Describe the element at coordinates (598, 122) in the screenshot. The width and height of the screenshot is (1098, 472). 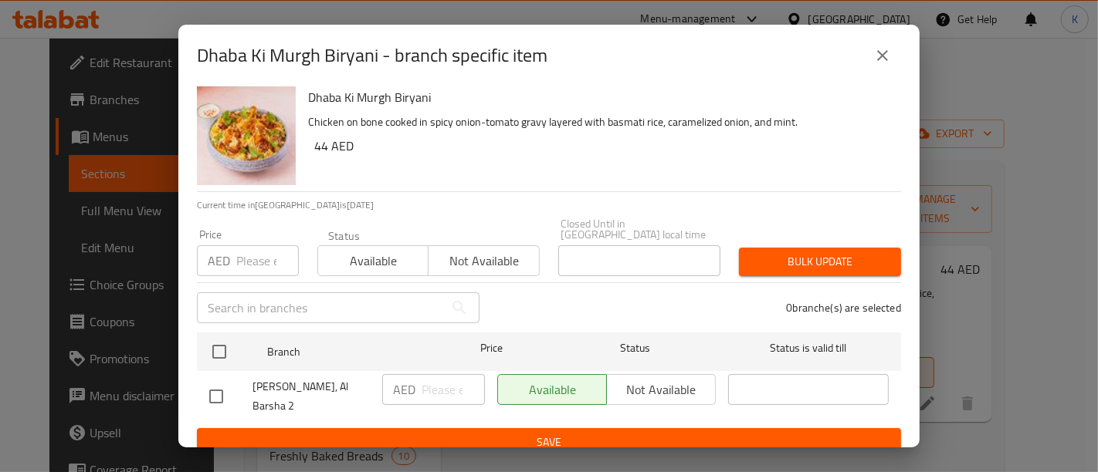
I see `p: Chicken on bone cooked in spicy onion-tomato gravy layered with basmati rice, caramelized onion, ...` at that location.